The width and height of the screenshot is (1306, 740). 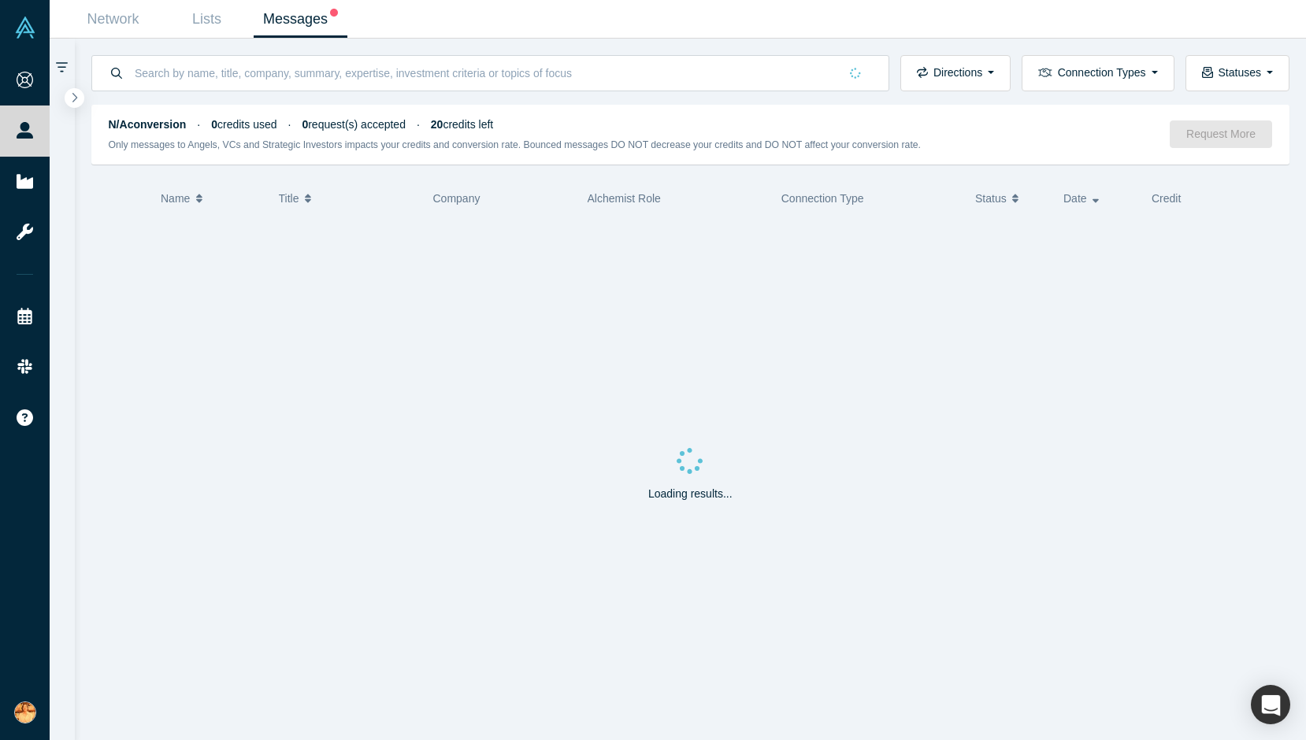 What do you see at coordinates (1097, 73) in the screenshot?
I see `button: Connection Types` at bounding box center [1097, 73].